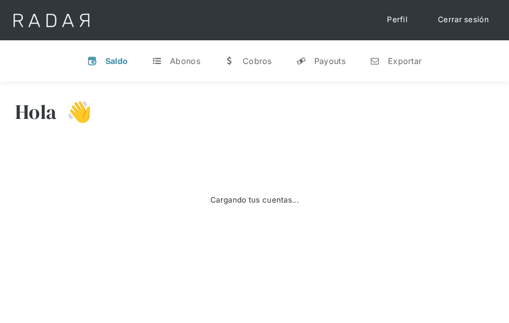 The height and width of the screenshot is (323, 509). I want to click on a: Cerrar sesión, so click(463, 20).